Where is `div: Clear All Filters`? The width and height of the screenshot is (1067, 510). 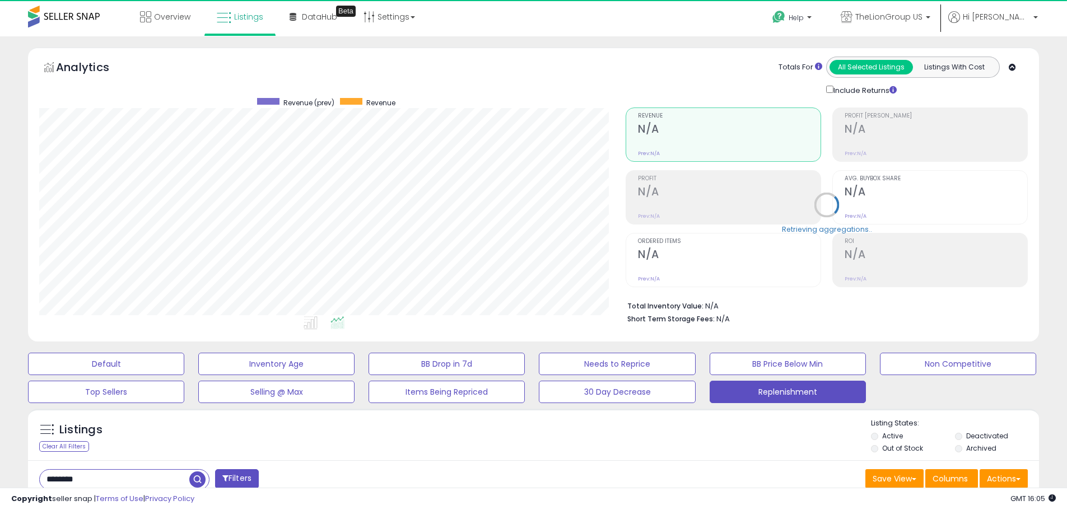
div: Clear All Filters is located at coordinates (64, 446).